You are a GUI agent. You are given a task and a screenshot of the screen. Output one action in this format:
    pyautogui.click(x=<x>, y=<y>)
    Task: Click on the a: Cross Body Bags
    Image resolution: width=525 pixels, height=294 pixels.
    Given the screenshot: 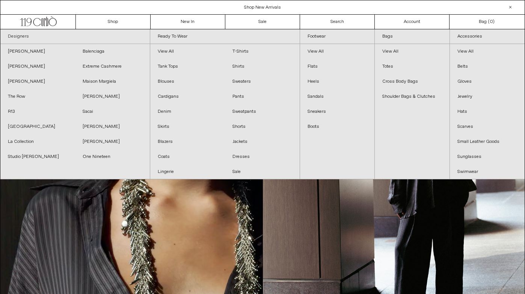 What is the action you would take?
    pyautogui.click(x=412, y=81)
    